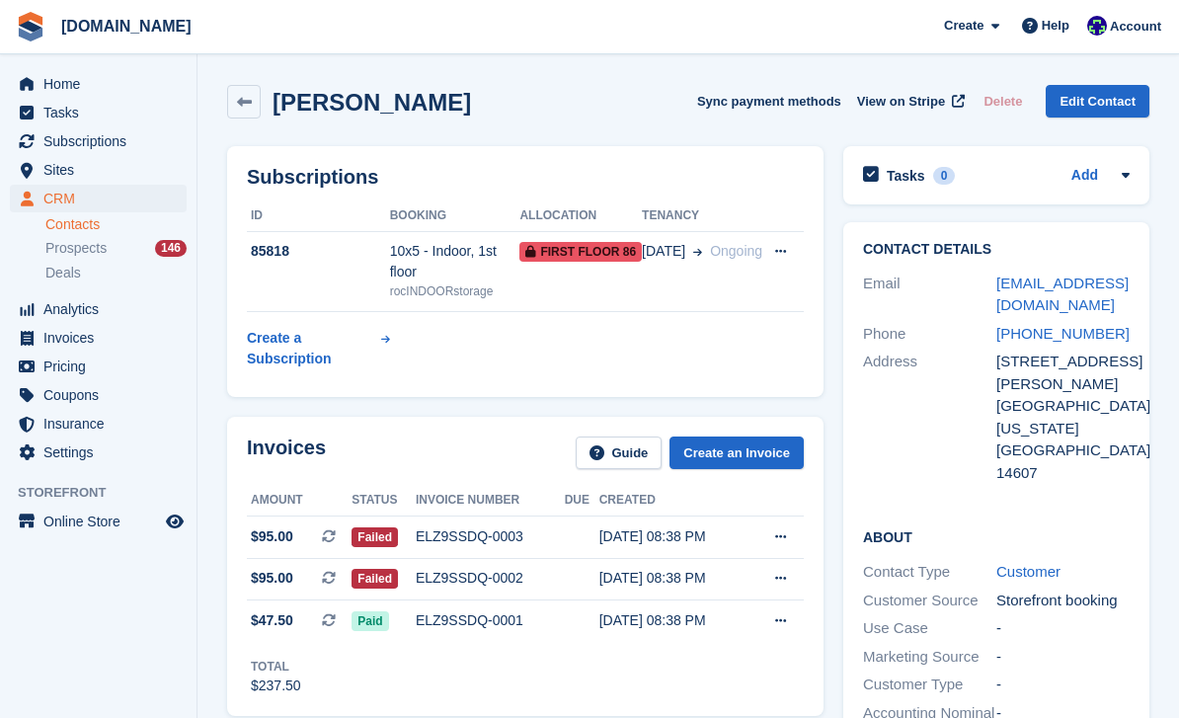  What do you see at coordinates (964, 26) in the screenshot?
I see `span: Create` at bounding box center [964, 26].